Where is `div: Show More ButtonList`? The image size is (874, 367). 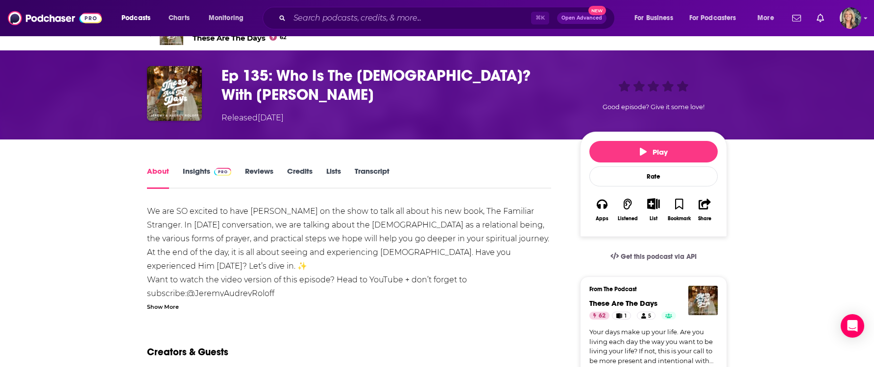 div: Show More ButtonList is located at coordinates (653, 210).